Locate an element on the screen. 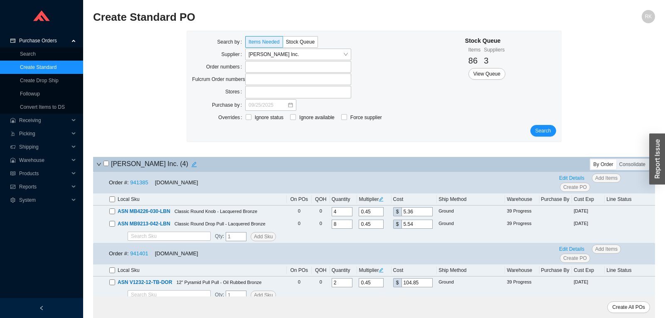 The image size is (665, 318). th: Quantity is located at coordinates (344, 200).